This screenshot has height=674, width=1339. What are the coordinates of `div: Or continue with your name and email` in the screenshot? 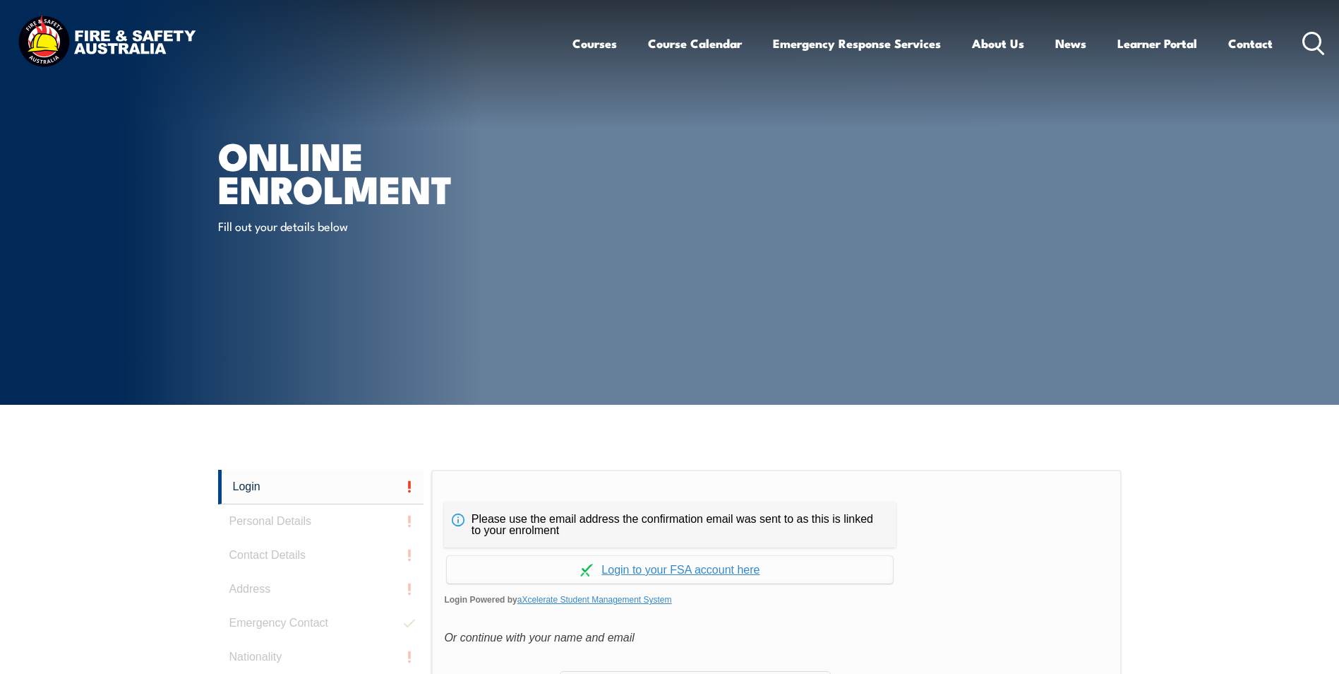 It's located at (776, 638).